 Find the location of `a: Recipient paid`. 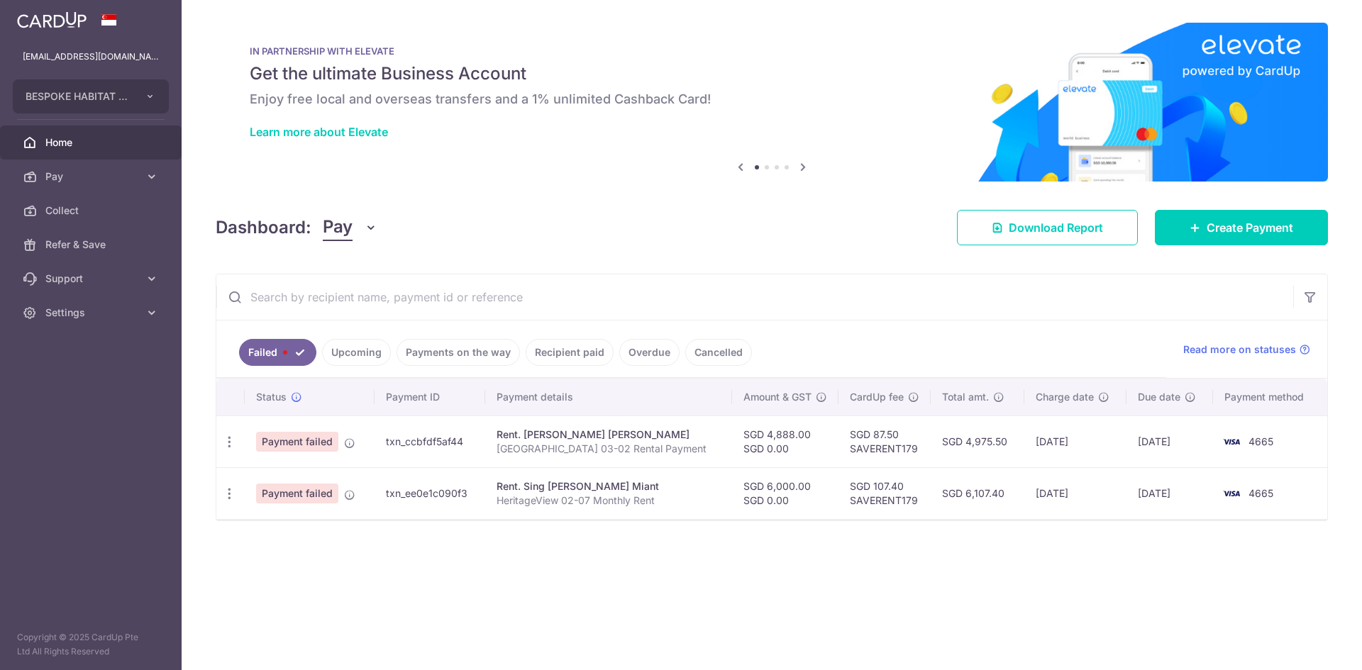

a: Recipient paid is located at coordinates (570, 353).